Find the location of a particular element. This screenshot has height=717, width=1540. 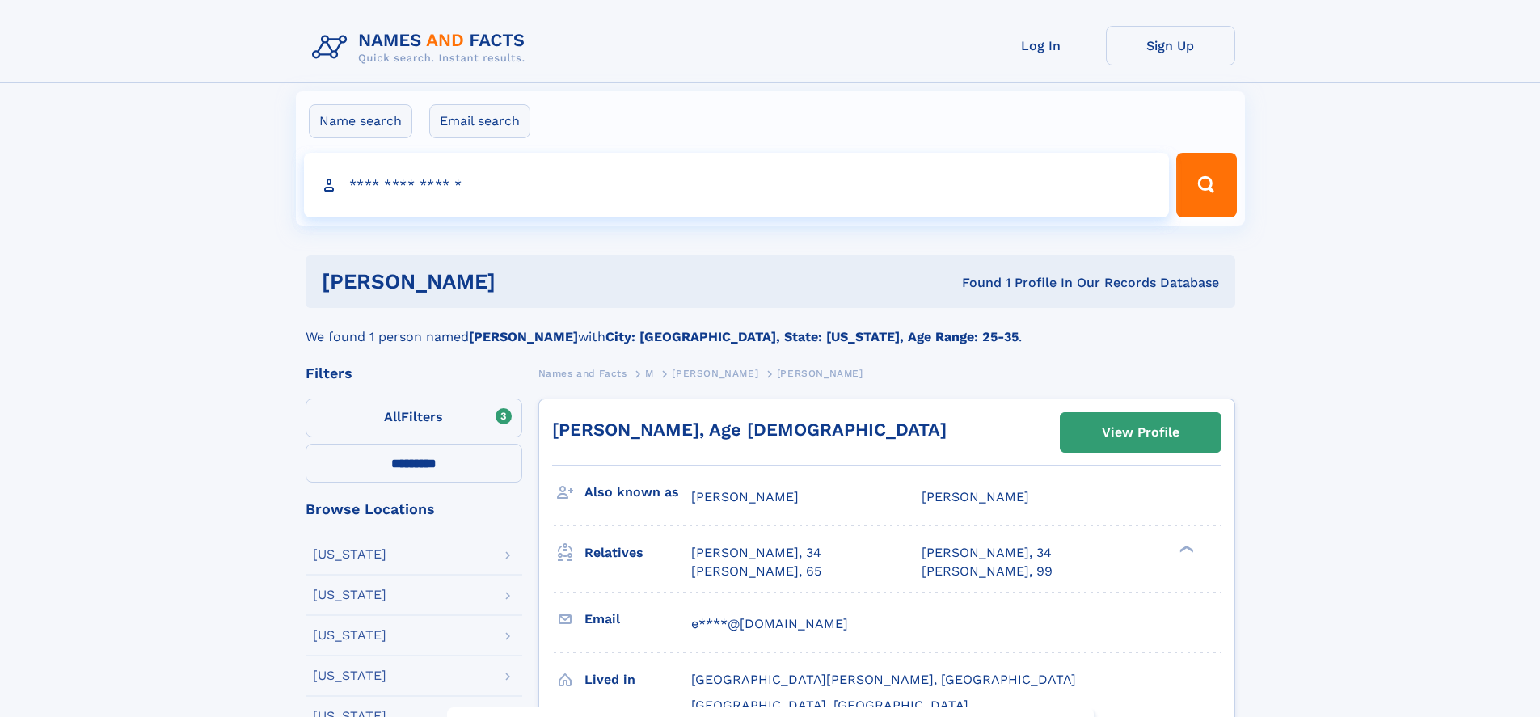

label: Filters is located at coordinates (414, 418).